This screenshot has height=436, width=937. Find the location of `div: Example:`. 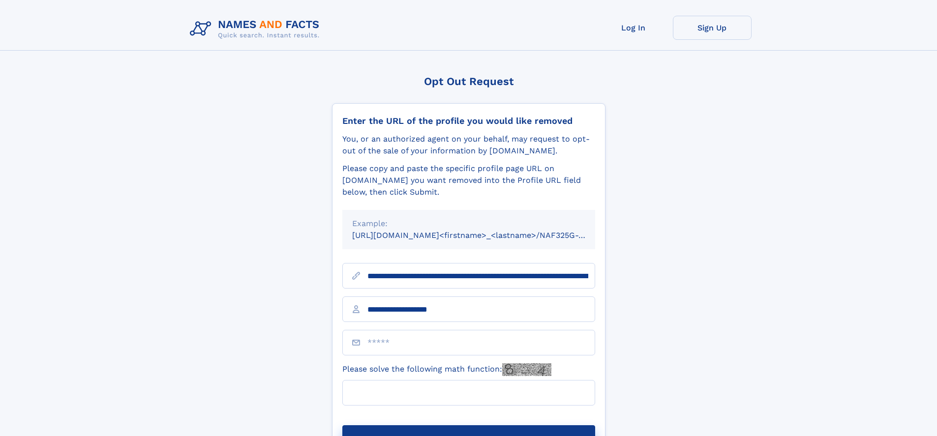

div: Example: is located at coordinates (469, 224).